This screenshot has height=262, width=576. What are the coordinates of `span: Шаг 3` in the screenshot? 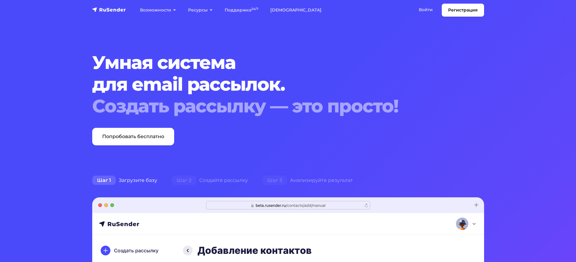 It's located at (275, 181).